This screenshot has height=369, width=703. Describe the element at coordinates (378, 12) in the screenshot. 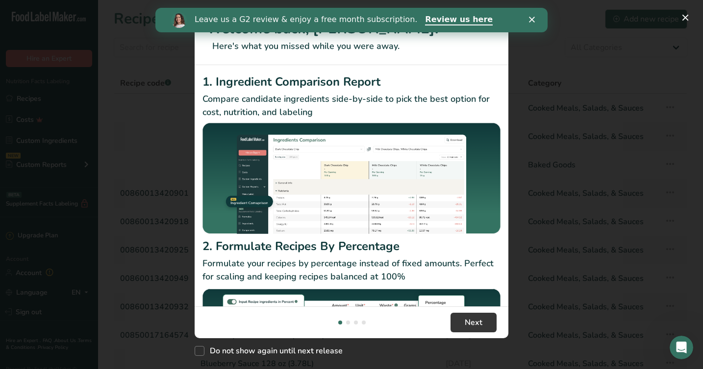

I see `div: Close` at that location.